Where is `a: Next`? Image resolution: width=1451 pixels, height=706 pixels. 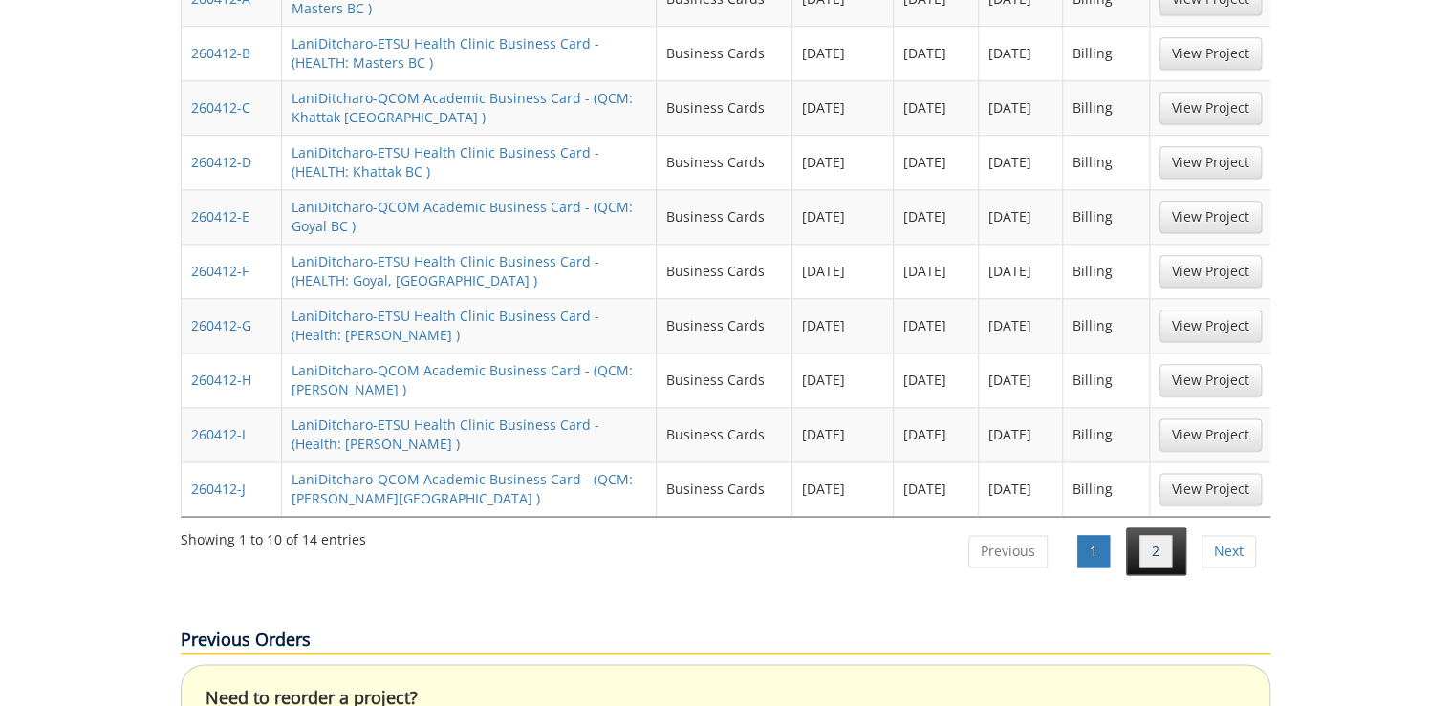 a: Next is located at coordinates (1228, 552).